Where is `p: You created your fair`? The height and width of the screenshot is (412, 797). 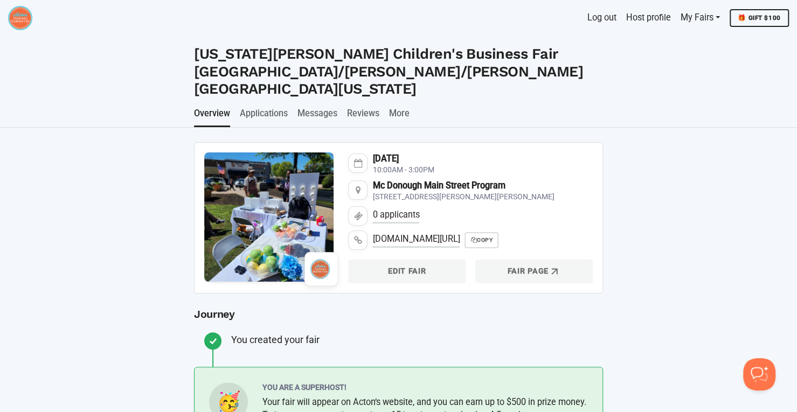
p: You created your fair is located at coordinates (275, 340).